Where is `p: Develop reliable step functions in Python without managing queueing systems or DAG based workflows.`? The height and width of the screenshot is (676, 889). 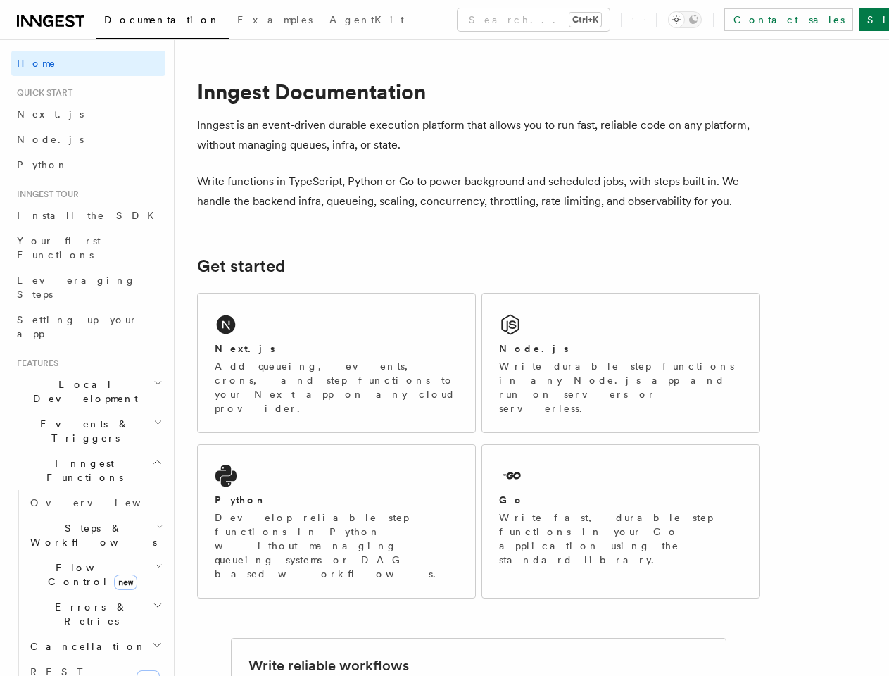
p: Develop reliable step functions in Python without managing queueing systems or DAG based workflows. is located at coordinates (336, 545).